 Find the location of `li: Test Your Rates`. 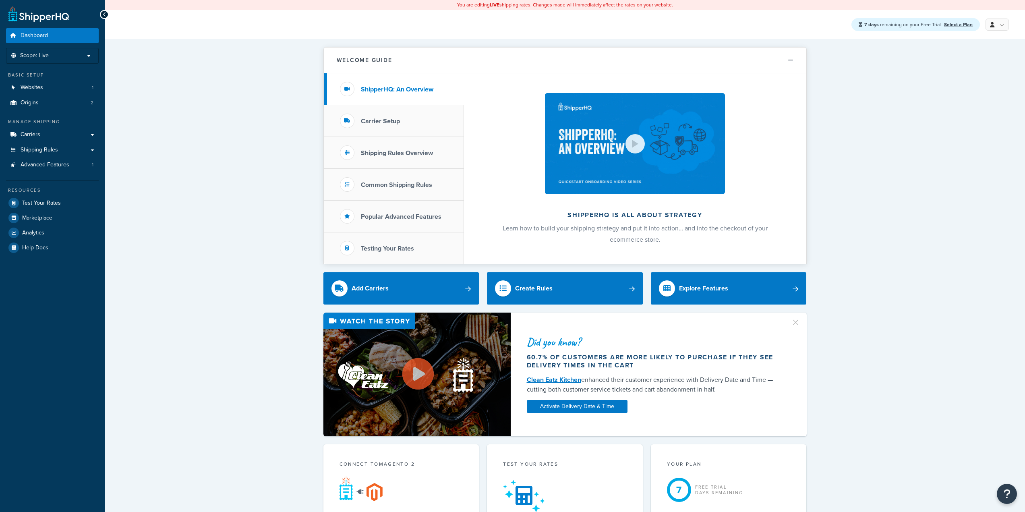

li: Test Your Rates is located at coordinates (52, 203).